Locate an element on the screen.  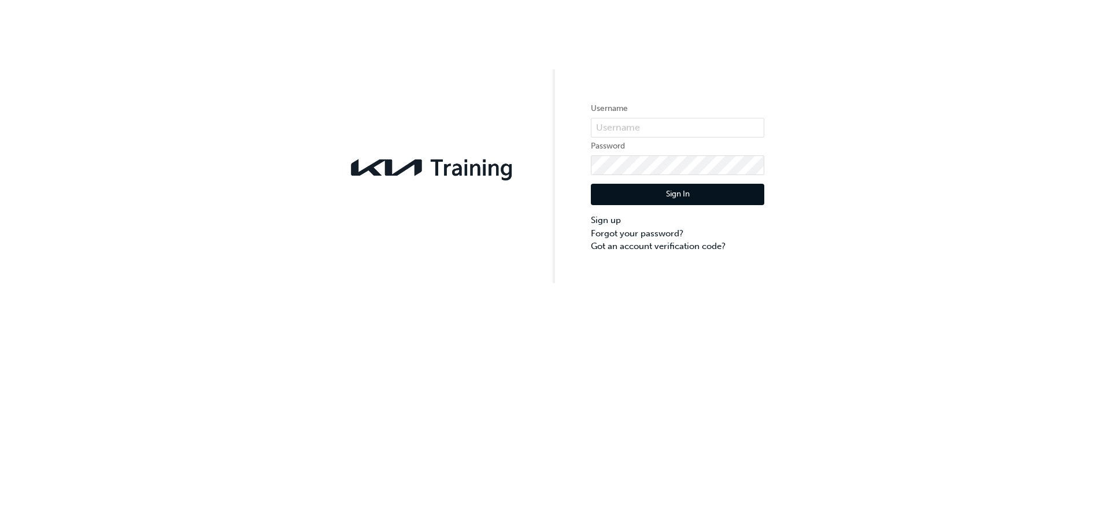
label: Username is located at coordinates (678, 109).